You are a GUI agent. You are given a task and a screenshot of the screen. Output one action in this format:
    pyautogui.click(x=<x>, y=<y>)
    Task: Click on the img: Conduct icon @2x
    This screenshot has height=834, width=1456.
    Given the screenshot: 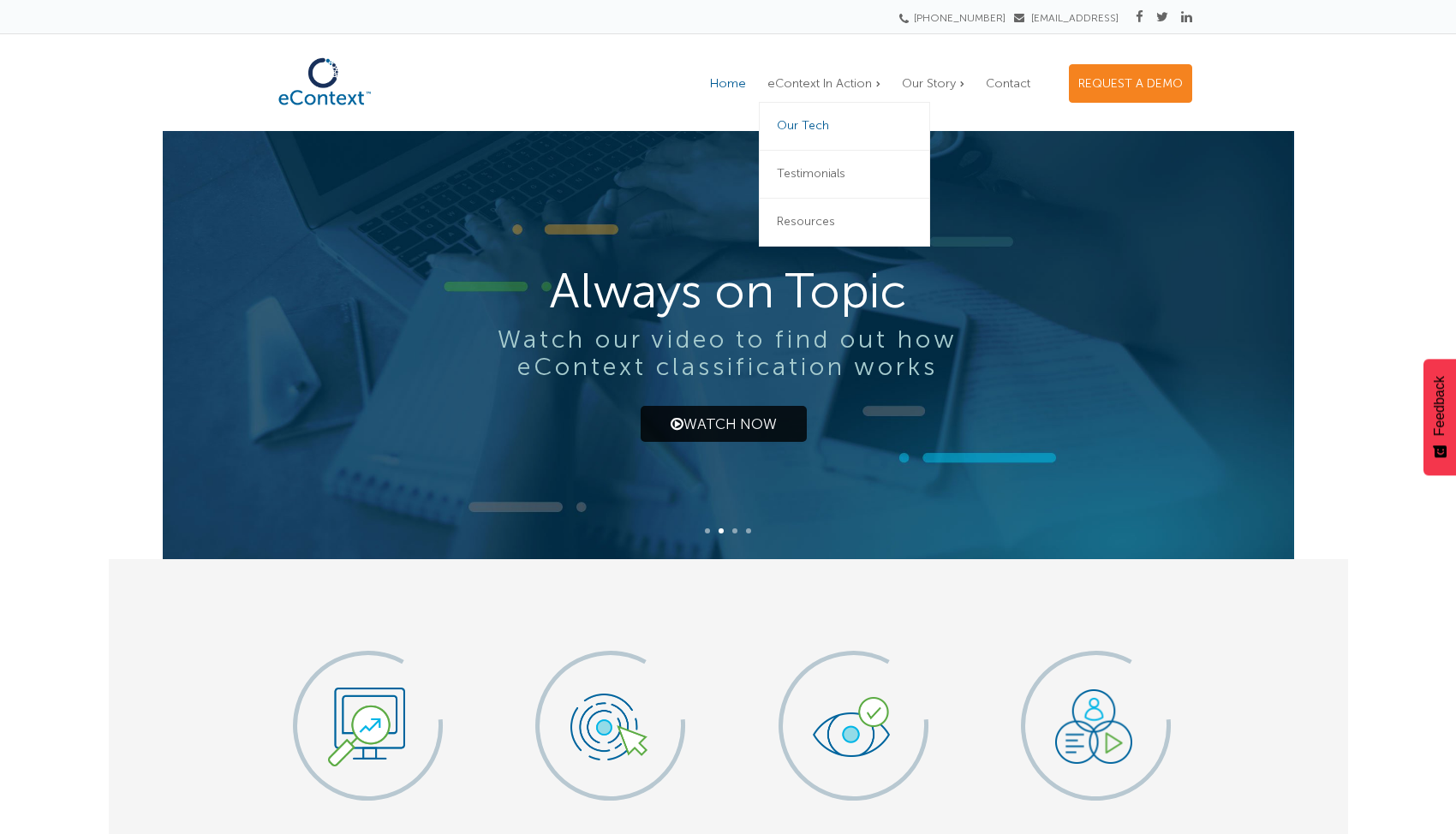 What is the action you would take?
    pyautogui.click(x=1093, y=726)
    